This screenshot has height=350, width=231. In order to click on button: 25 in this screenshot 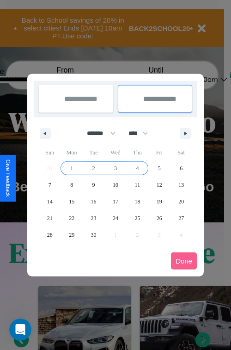, I will do `click(137, 218)`.